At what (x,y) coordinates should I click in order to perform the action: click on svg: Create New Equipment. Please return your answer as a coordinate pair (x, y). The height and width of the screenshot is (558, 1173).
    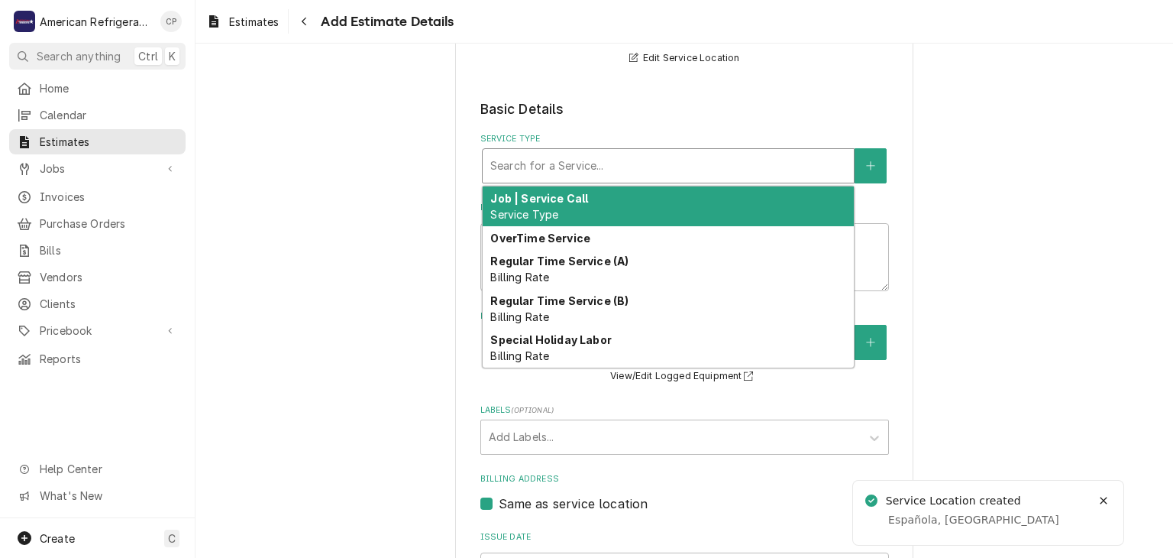
    Looking at the image, I should click on (871, 342).